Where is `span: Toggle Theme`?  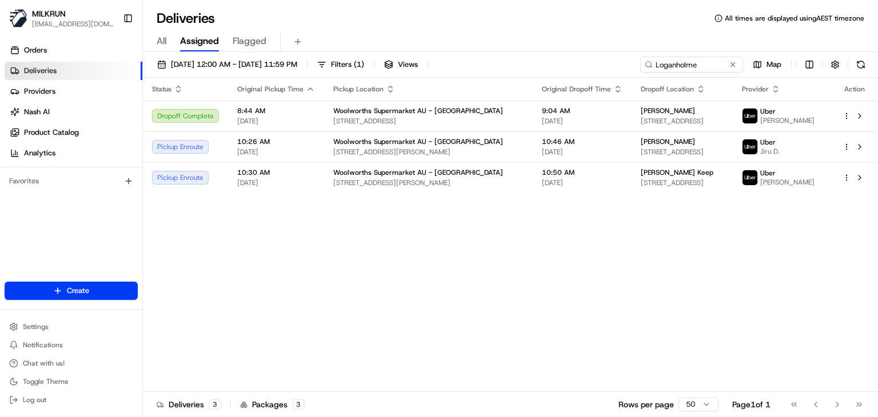 span: Toggle Theme is located at coordinates (46, 382).